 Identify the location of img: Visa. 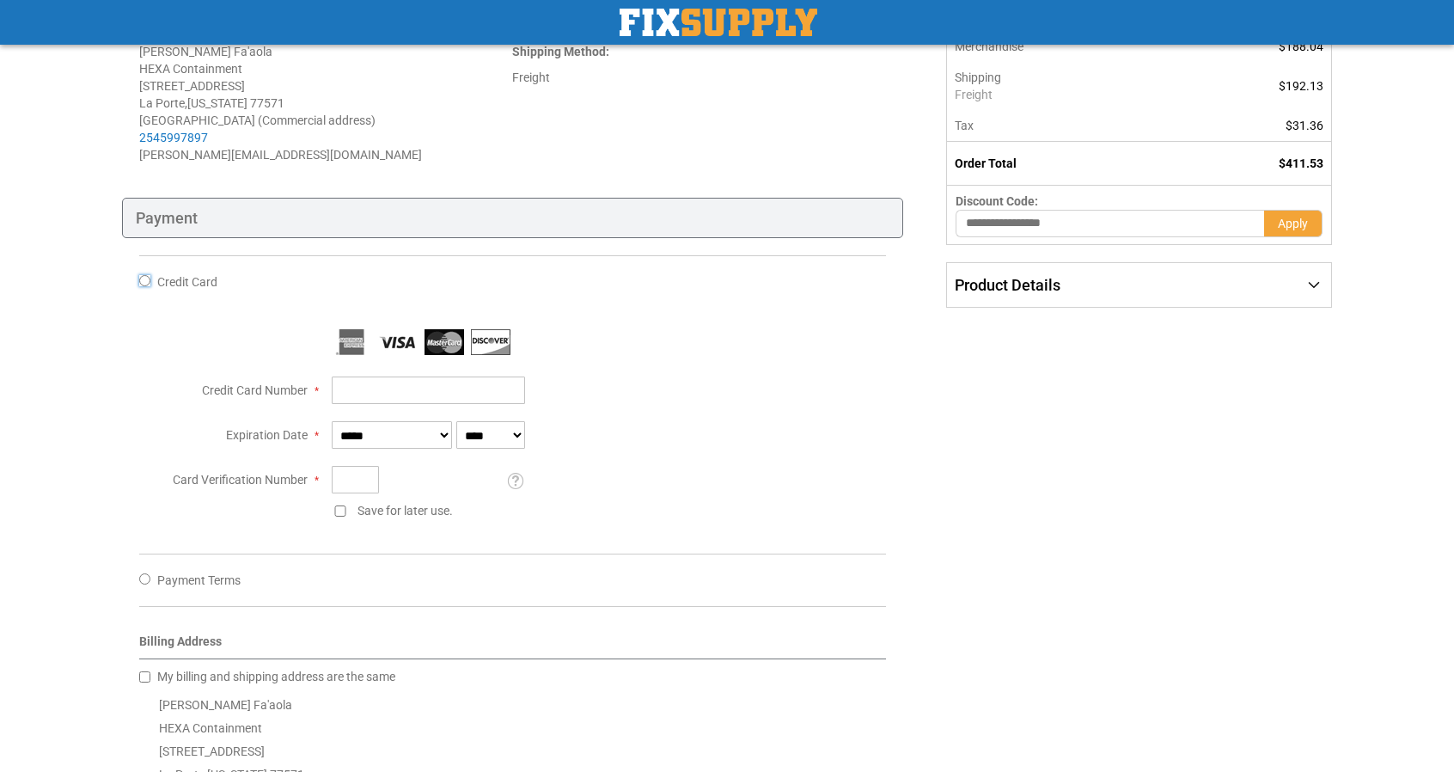
(398, 342).